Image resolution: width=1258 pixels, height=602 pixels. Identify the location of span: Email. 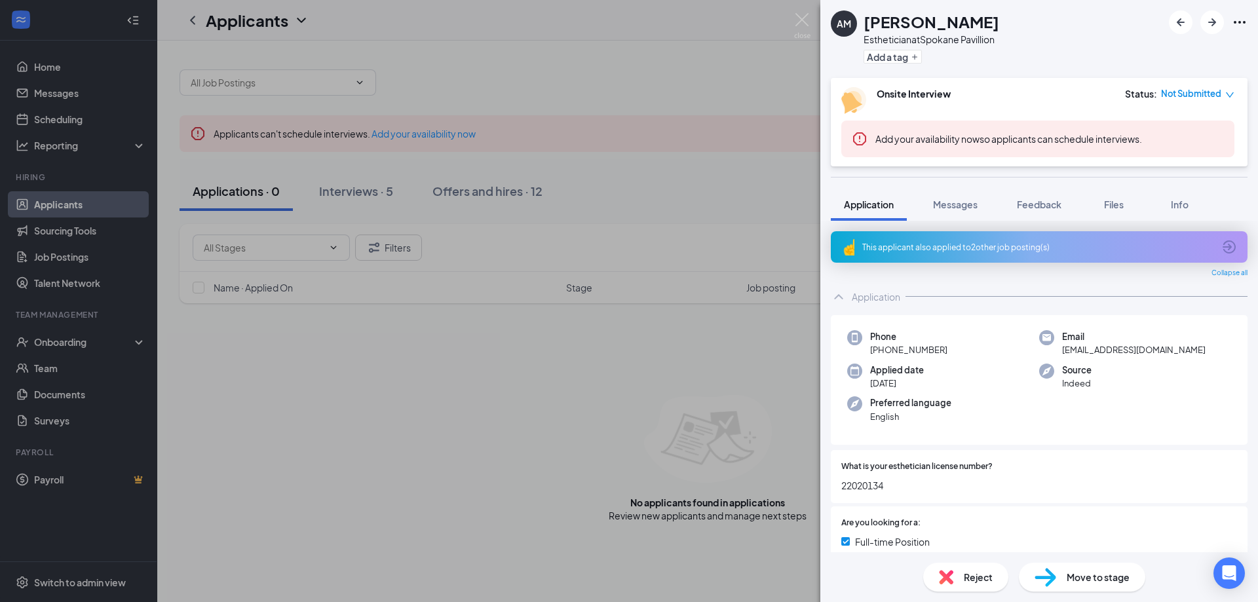
(1134, 337).